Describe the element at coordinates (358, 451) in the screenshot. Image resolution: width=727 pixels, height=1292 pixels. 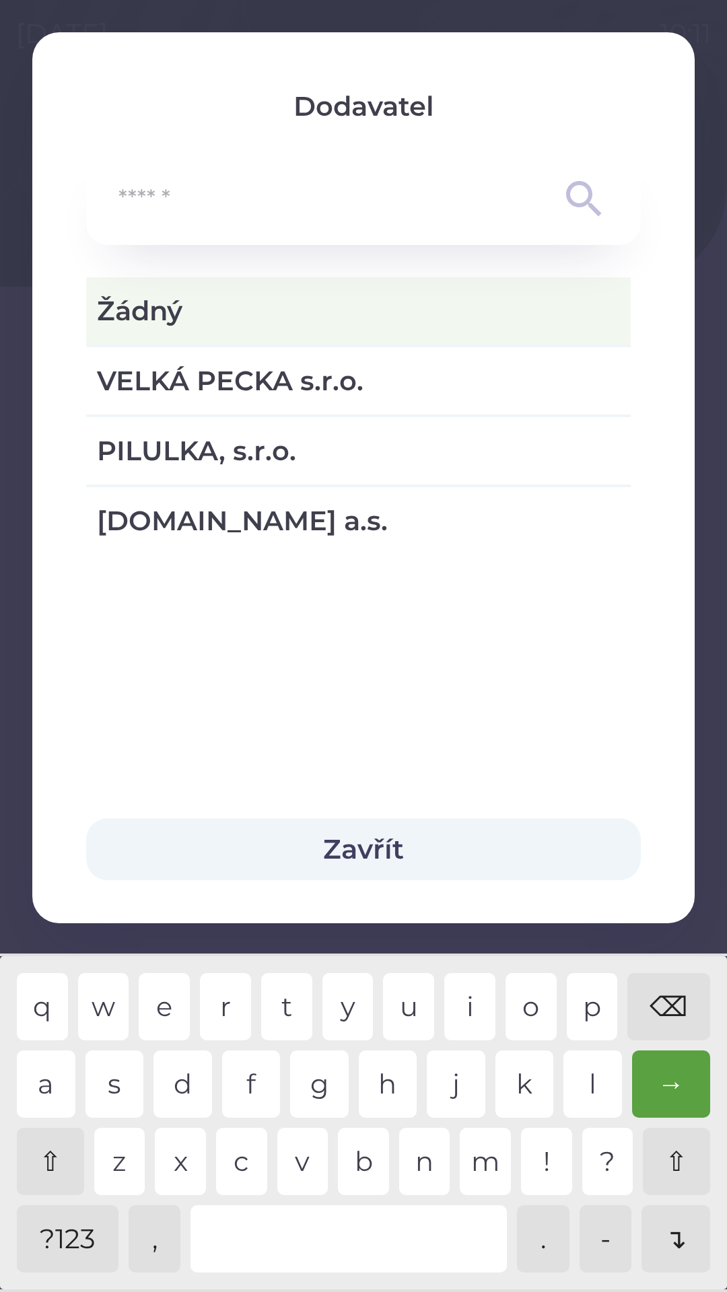
I see `span: PILULKA, s.r.o.` at that location.